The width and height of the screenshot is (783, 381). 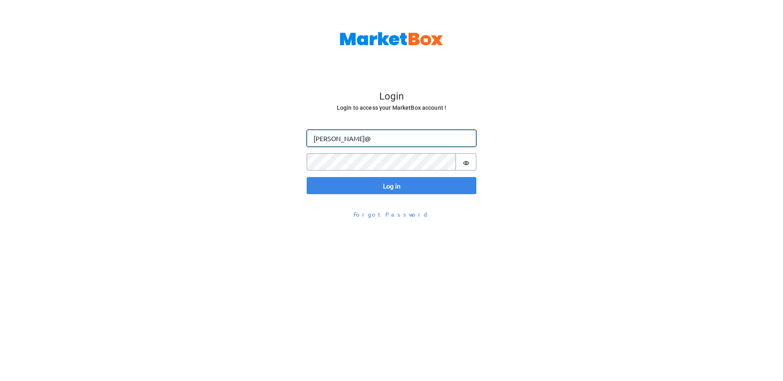 What do you see at coordinates (391, 214) in the screenshot?
I see `button: Forgot Password` at bounding box center [391, 214].